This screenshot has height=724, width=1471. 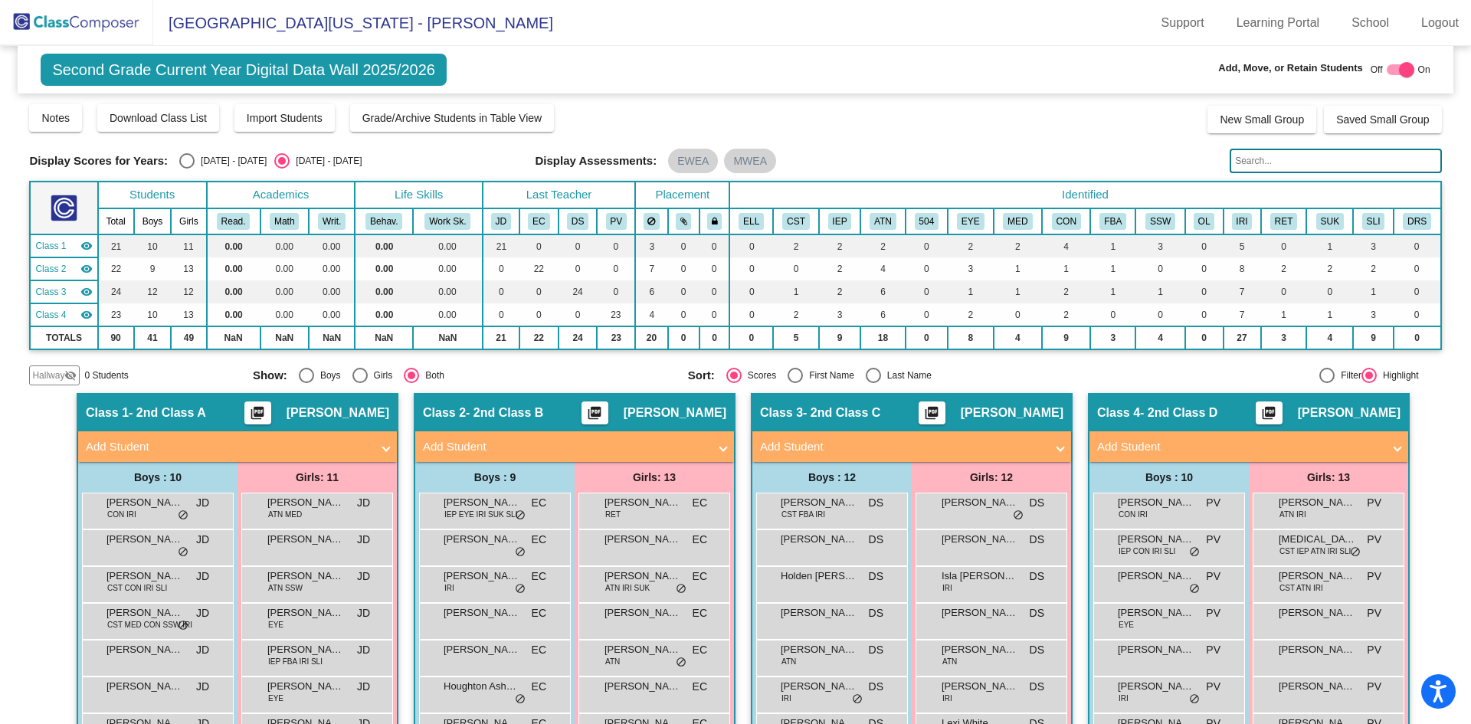 What do you see at coordinates (116, 246) in the screenshot?
I see `td: 21` at bounding box center [116, 246].